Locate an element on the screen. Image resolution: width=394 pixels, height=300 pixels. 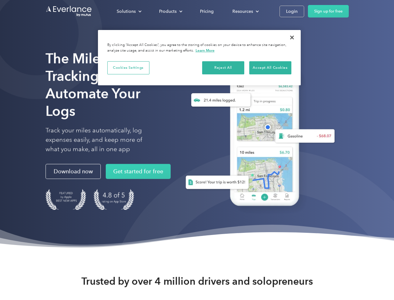
button: Close is located at coordinates (292, 37).